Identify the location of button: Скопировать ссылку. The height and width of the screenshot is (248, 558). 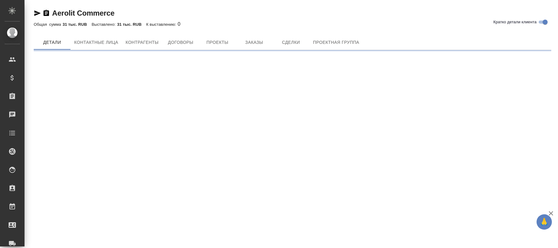
(46, 13).